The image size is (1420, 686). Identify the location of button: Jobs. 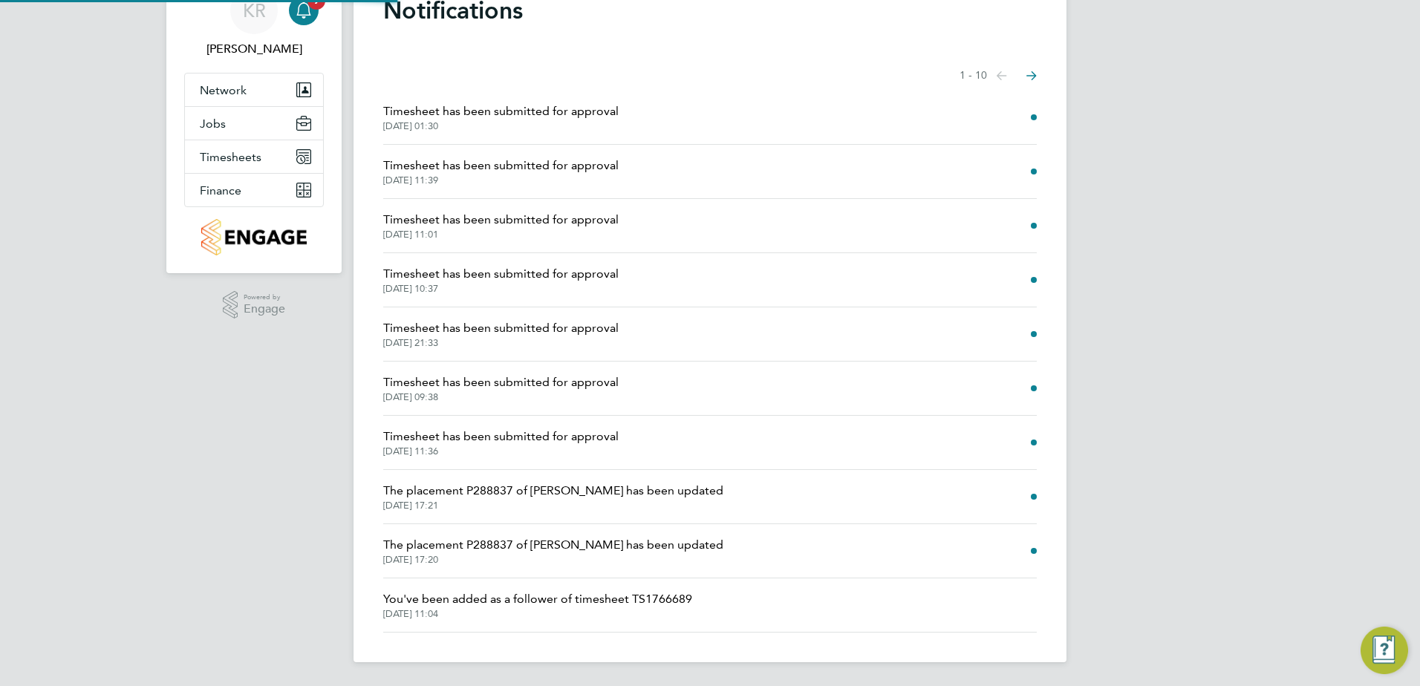
(254, 123).